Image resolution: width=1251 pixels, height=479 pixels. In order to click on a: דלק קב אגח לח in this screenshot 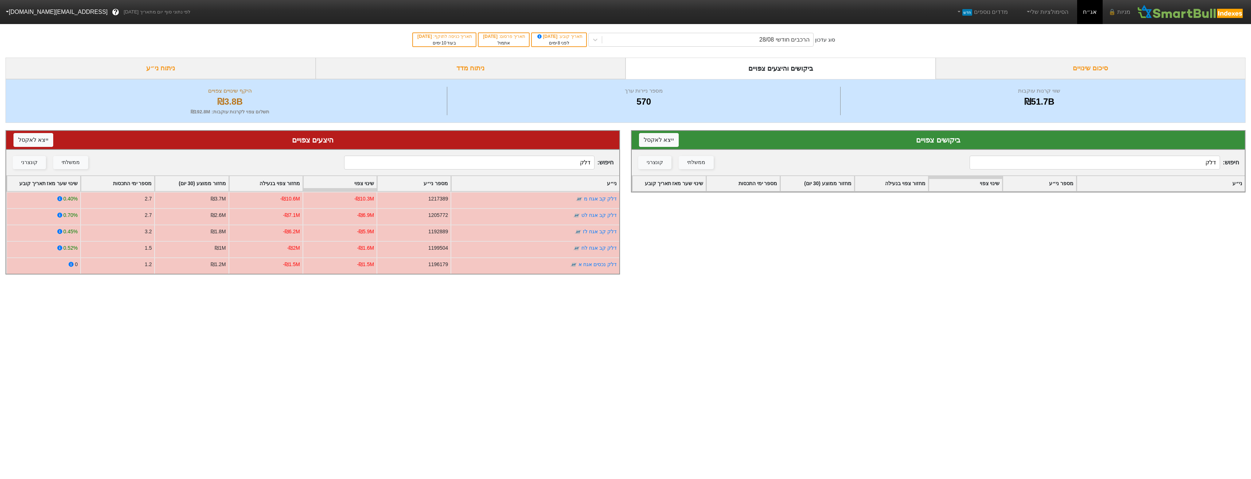, I will do `click(599, 248)`.